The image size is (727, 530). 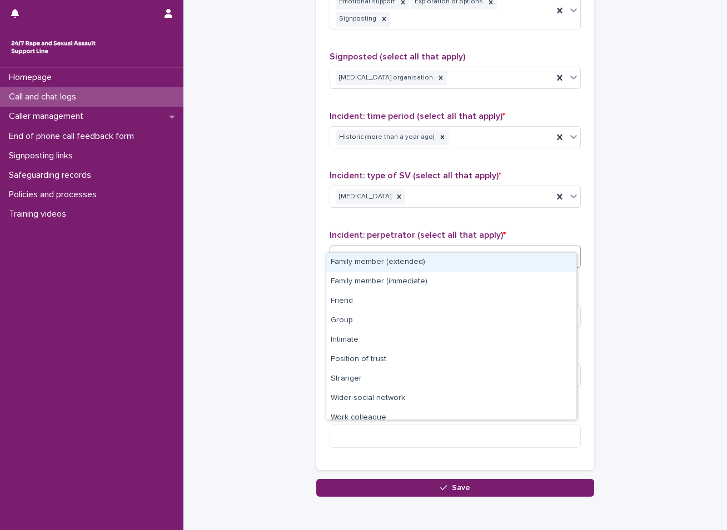 What do you see at coordinates (452, 379) in the screenshot?
I see `div: Stranger` at bounding box center [452, 379].